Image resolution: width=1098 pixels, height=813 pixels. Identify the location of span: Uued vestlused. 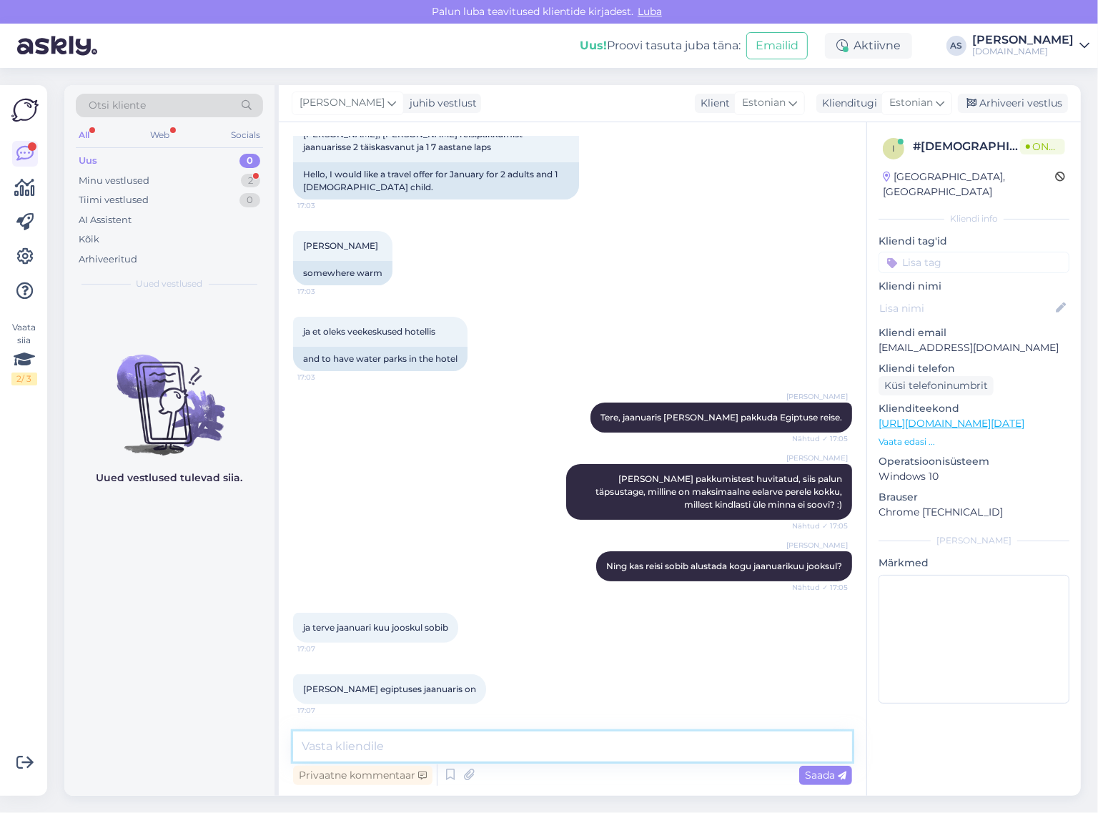
(169, 284).